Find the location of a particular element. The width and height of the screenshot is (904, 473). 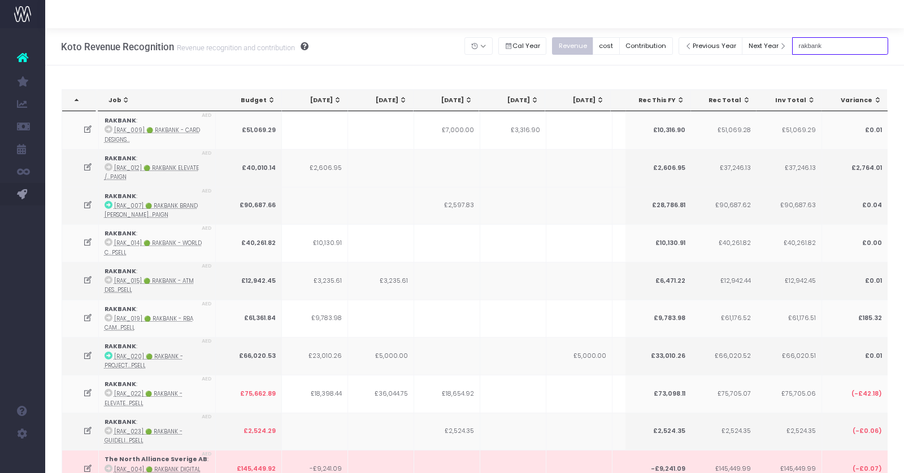

button: Previous Year is located at coordinates (711, 46).